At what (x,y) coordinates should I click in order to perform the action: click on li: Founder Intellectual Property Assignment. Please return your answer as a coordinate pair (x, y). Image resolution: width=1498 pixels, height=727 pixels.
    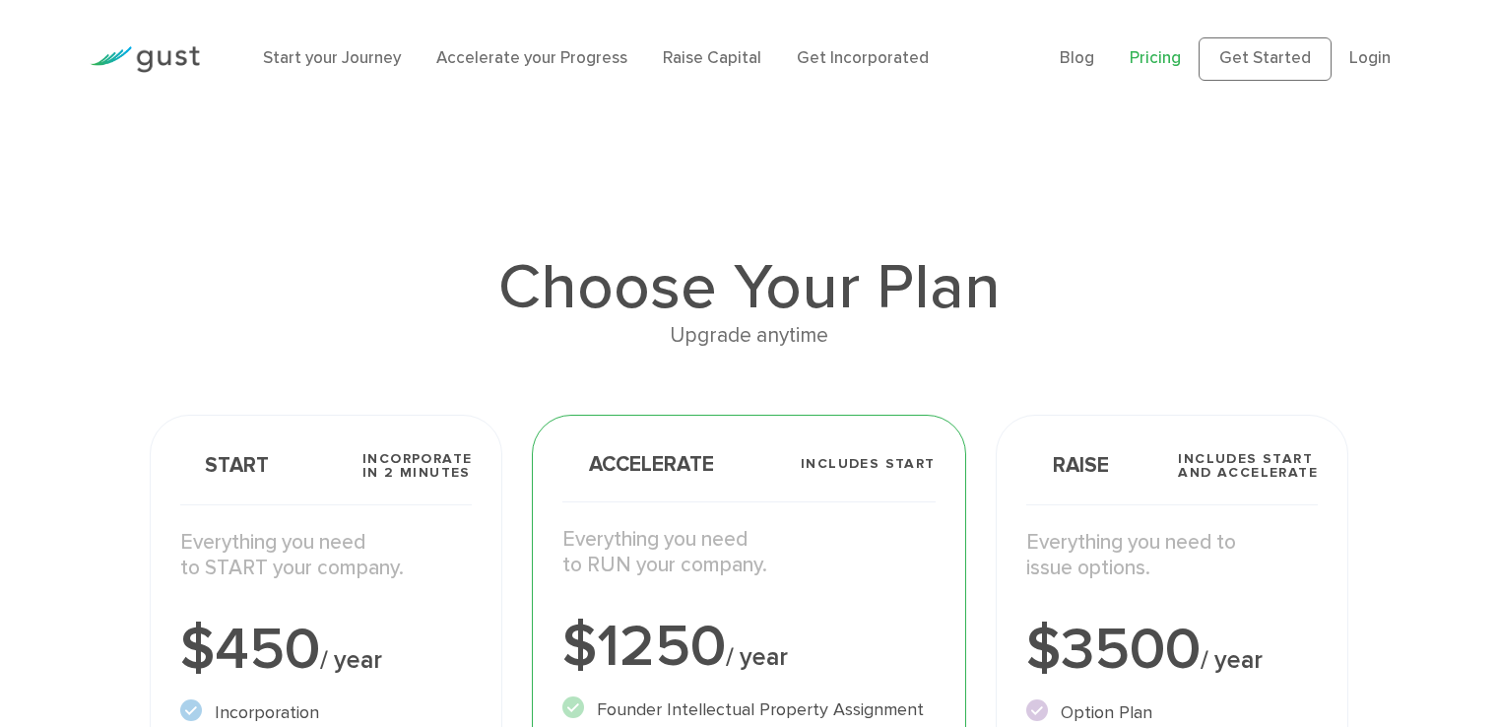
    Looking at the image, I should click on (749, 709).